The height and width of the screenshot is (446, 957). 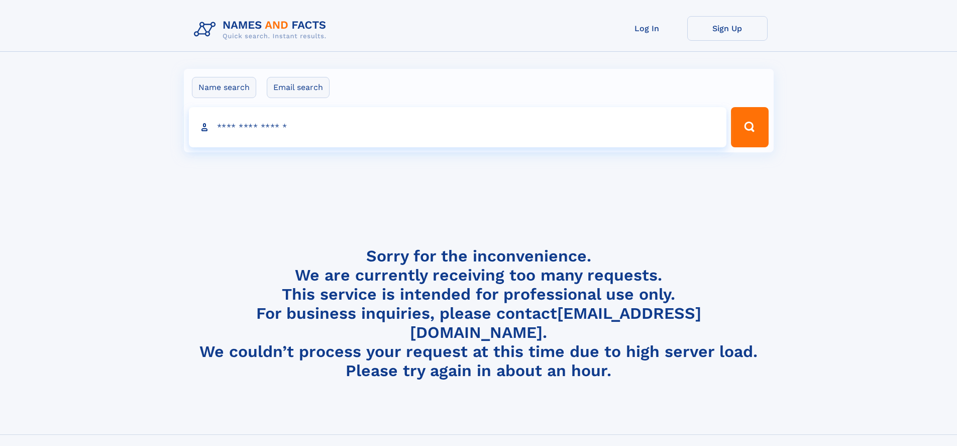 I want to click on a: Sign Up, so click(x=728, y=28).